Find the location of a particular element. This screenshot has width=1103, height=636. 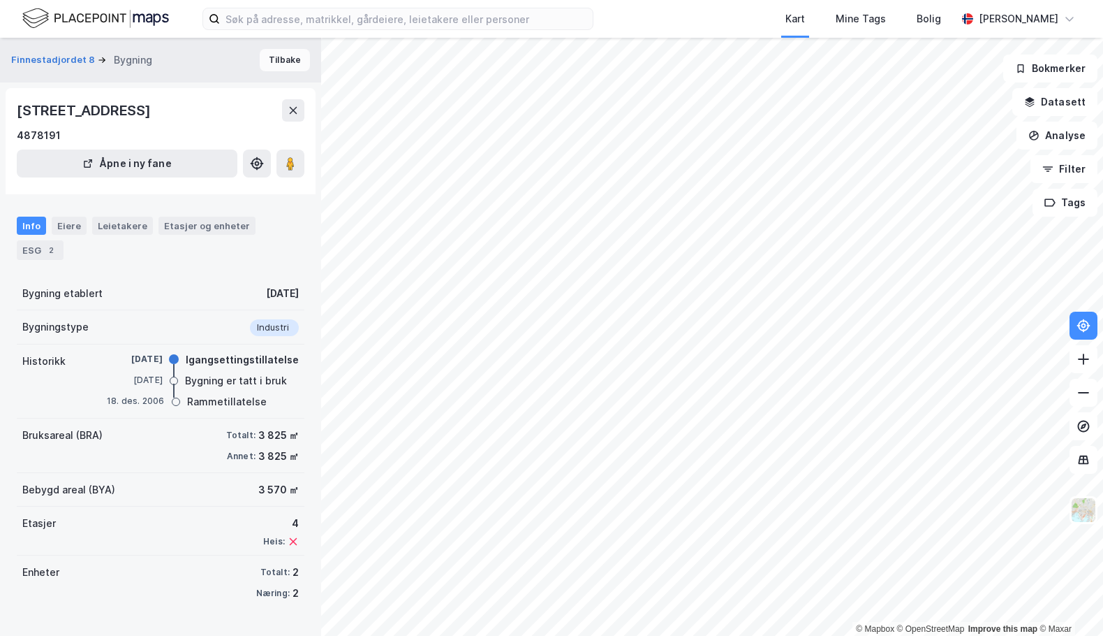

div: Eiere is located at coordinates (69, 226).